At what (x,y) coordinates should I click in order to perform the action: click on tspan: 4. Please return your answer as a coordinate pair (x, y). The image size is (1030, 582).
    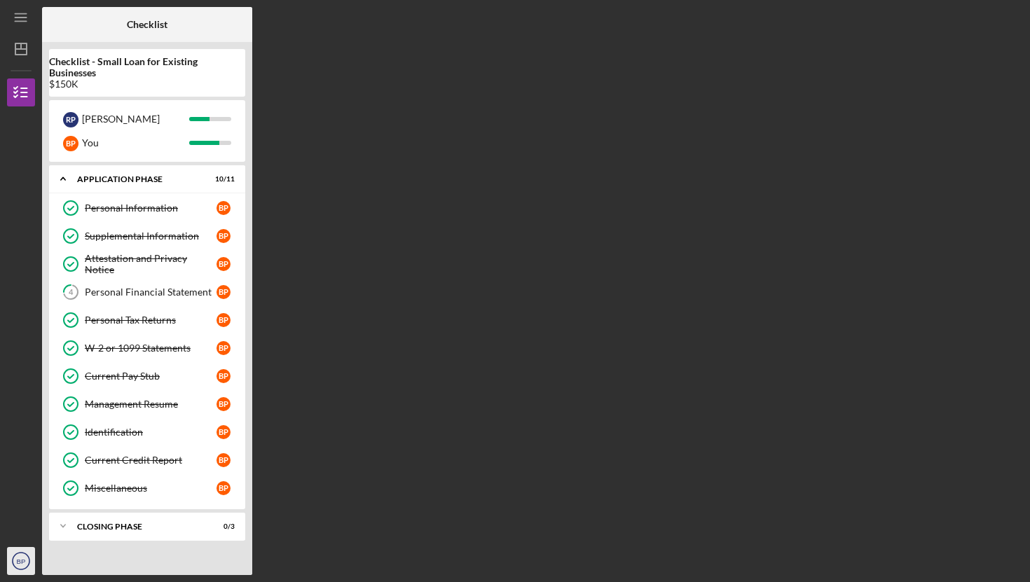
    Looking at the image, I should click on (71, 292).